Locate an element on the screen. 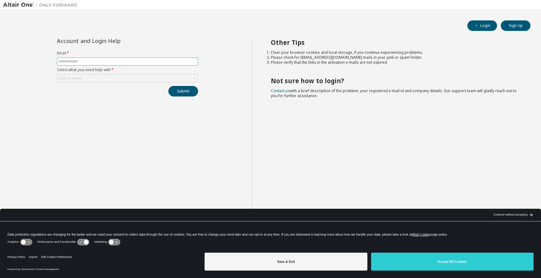 The width and height of the screenshot is (541, 278). button: Submit is located at coordinates (183, 91).